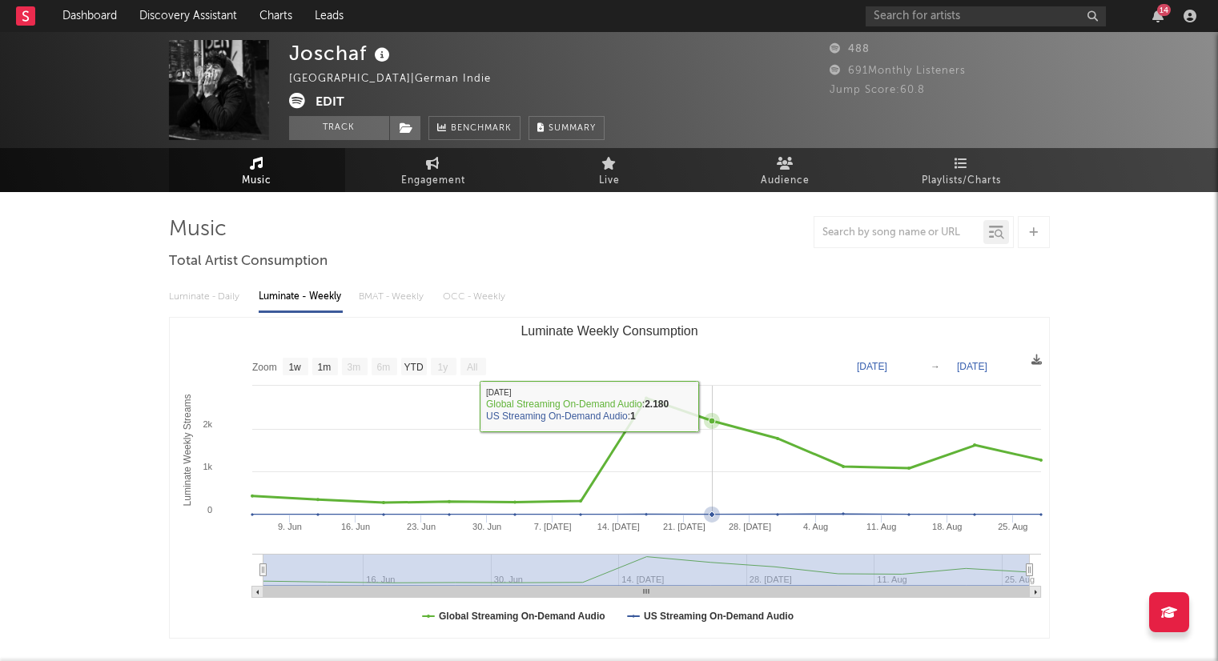 This screenshot has height=661, width=1218. Describe the element at coordinates (209, 510) in the screenshot. I see `text: 0` at that location.